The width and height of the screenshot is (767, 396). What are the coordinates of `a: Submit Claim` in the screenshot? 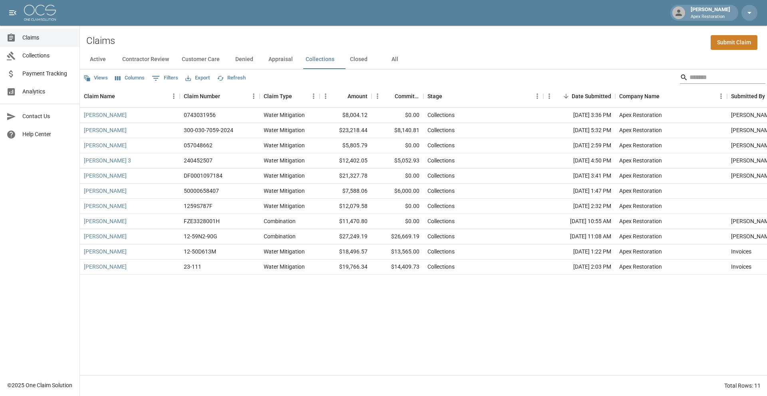 It's located at (734, 42).